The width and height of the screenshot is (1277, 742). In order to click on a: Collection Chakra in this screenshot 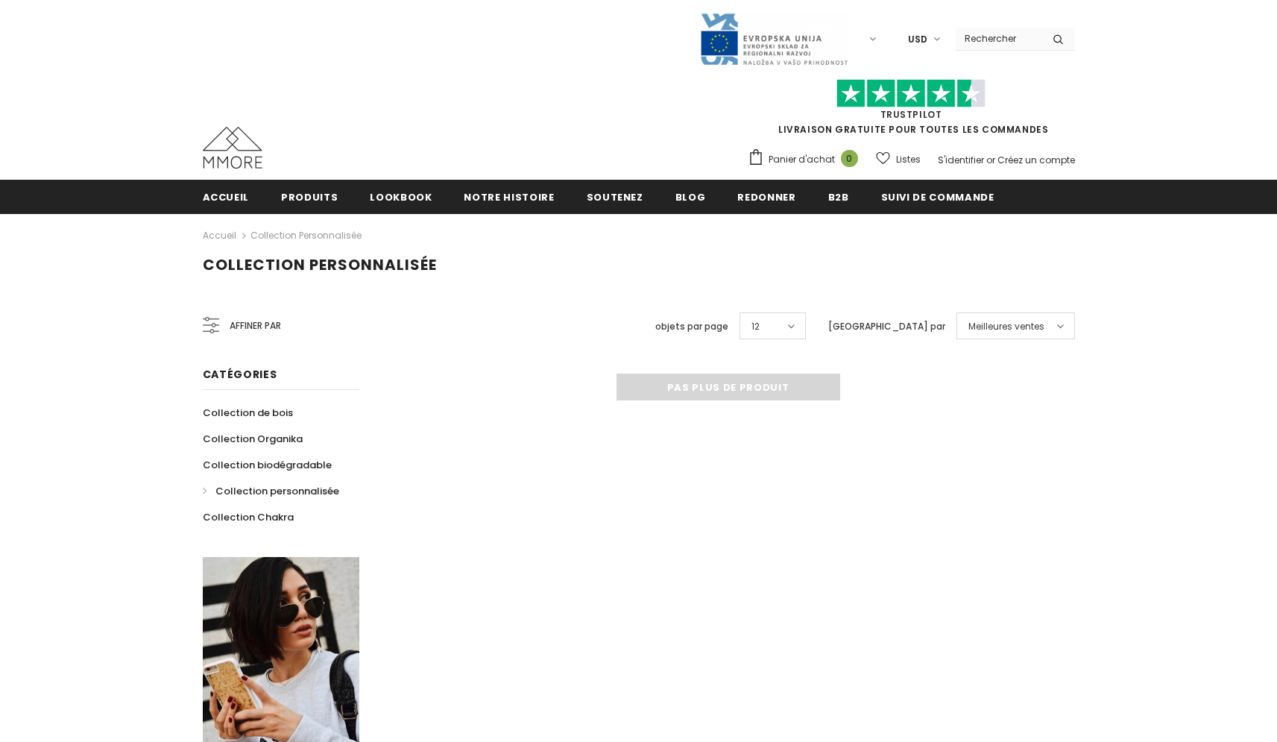, I will do `click(248, 517)`.